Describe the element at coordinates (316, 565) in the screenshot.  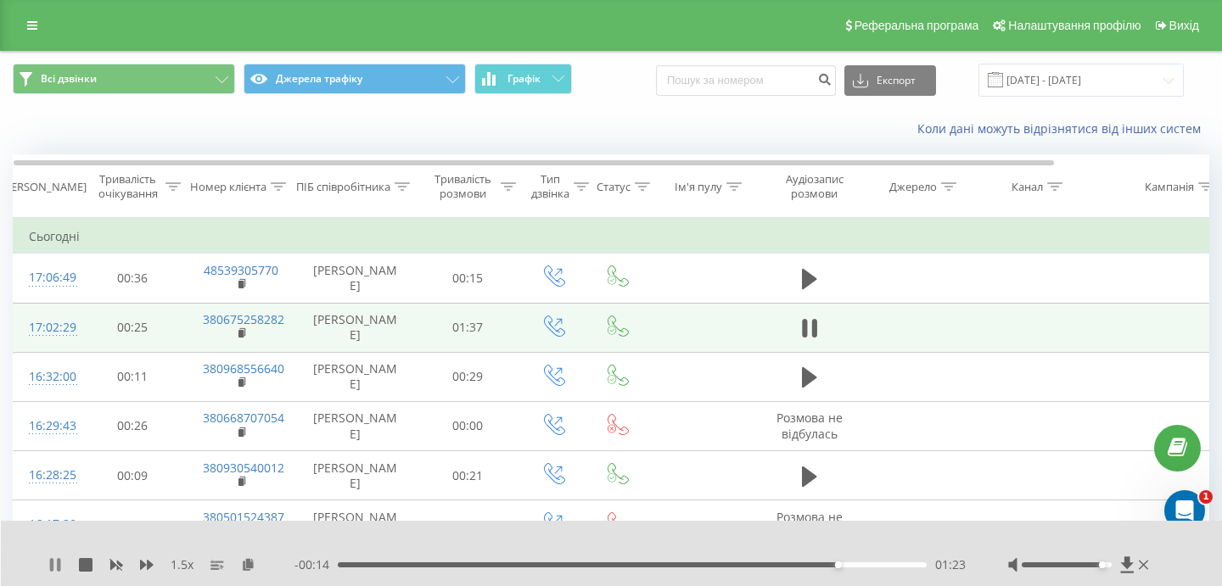
I see `span: - 00:14` at that location.